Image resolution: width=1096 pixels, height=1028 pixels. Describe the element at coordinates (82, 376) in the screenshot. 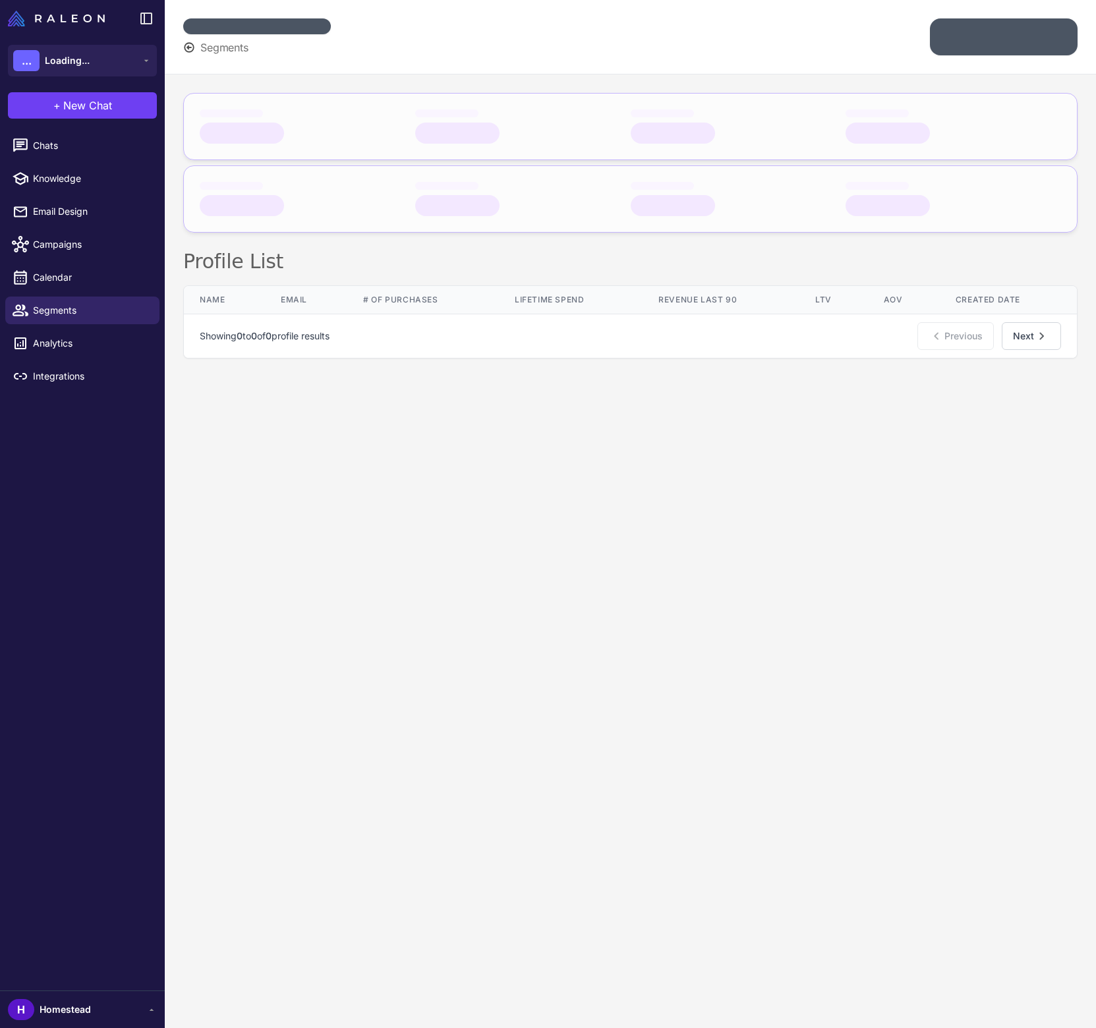

I see `a: Integrations` at that location.